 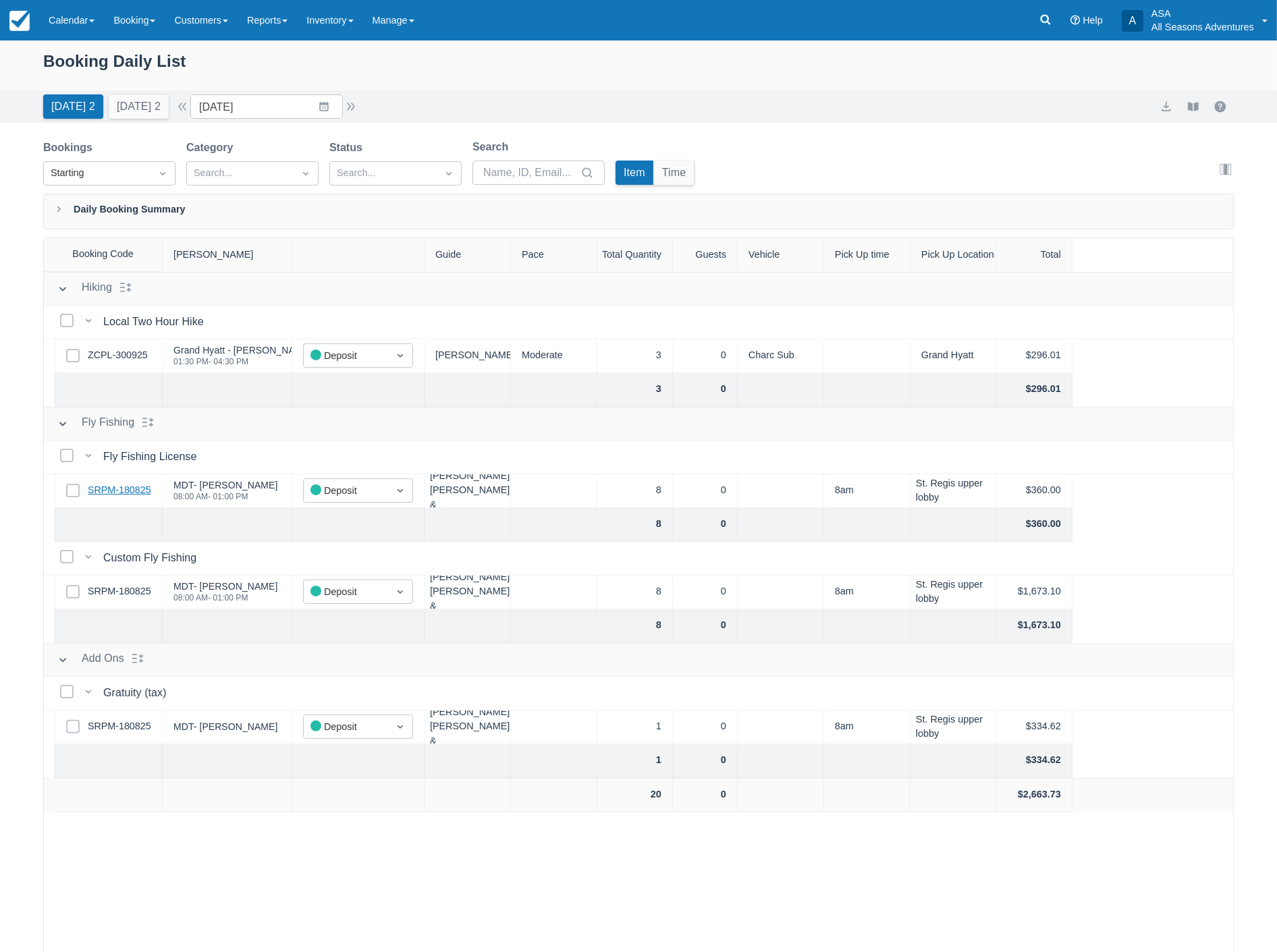 I want to click on button: Fly Fishing, so click(x=96, y=423).